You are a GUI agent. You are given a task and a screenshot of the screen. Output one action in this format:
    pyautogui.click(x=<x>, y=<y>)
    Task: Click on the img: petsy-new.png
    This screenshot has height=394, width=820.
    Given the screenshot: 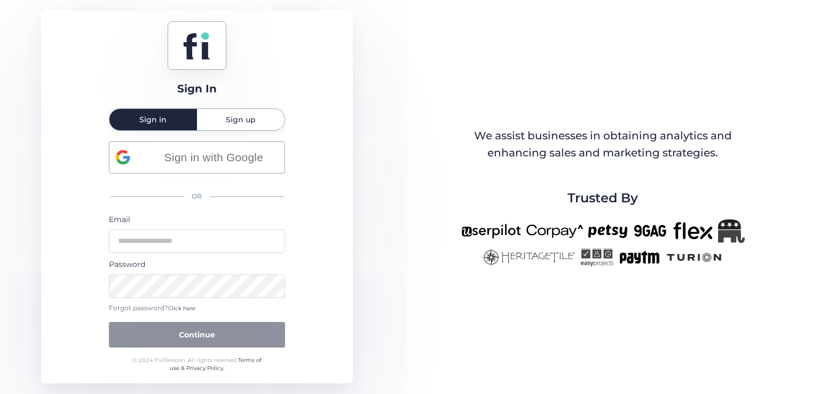 What is the action you would take?
    pyautogui.click(x=608, y=231)
    